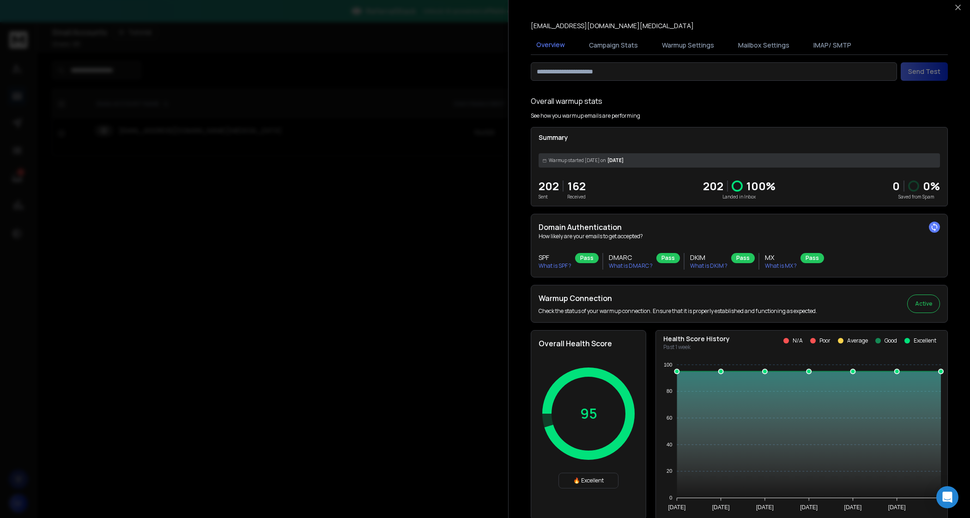 The width and height of the screenshot is (970, 518). Describe the element at coordinates (739, 138) in the screenshot. I see `p: Summary` at that location.